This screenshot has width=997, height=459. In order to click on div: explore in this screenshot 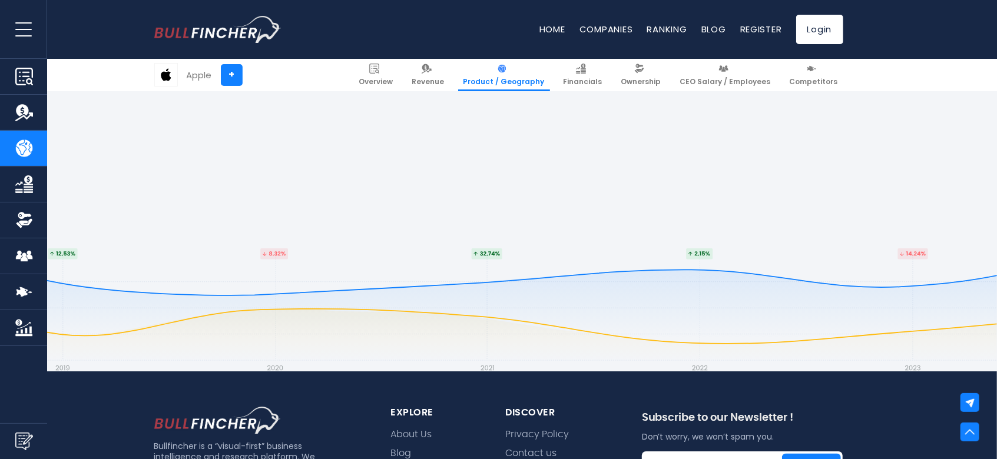, I will do `click(433, 413)`.